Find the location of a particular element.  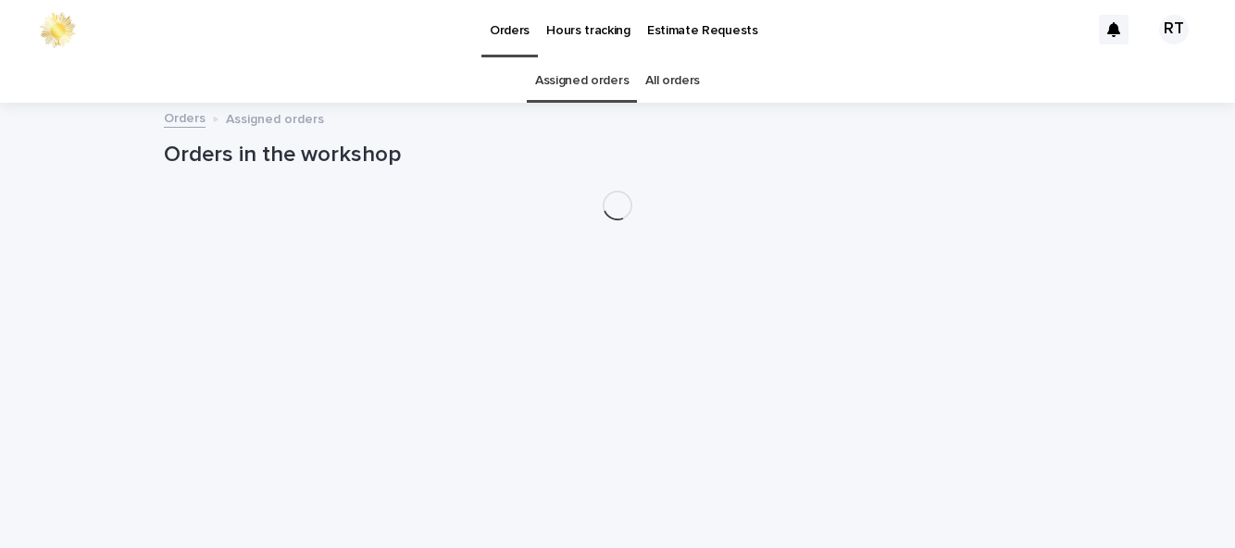

h1: Orders in the workshop is located at coordinates (618, 155).